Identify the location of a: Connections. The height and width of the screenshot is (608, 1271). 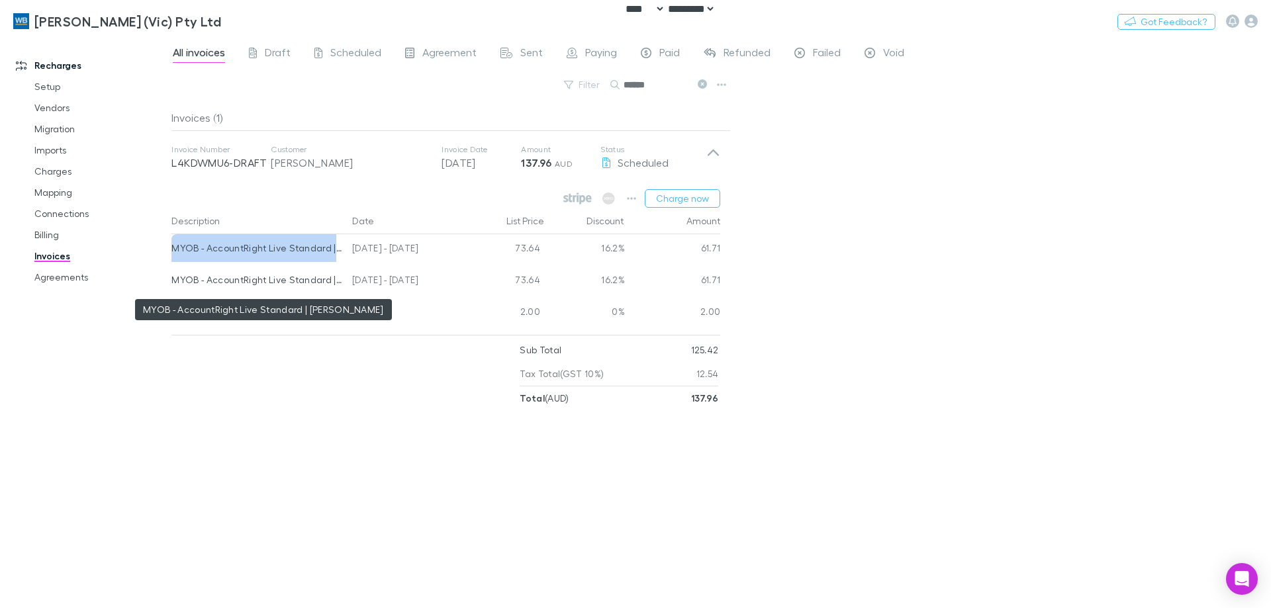
(100, 214).